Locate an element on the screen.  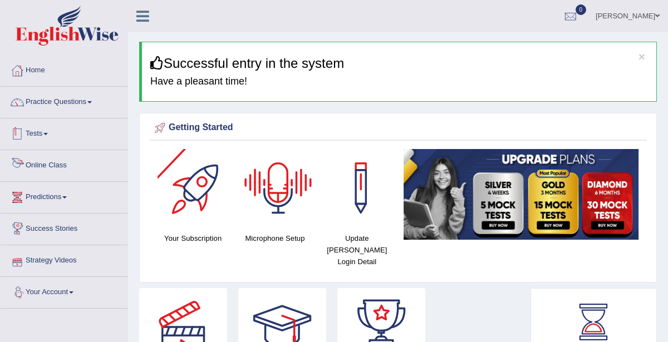
div: Getting Started is located at coordinates (398, 128).